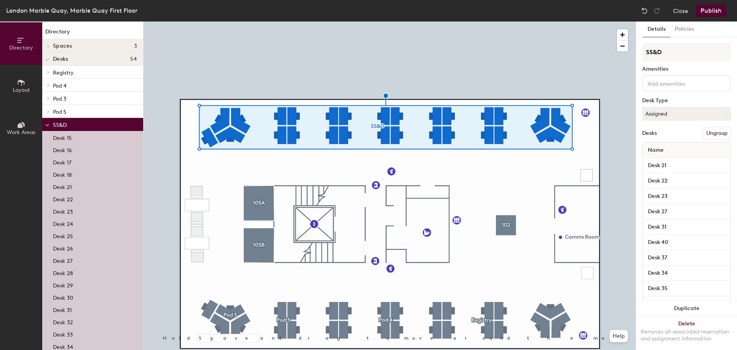 This screenshot has height=350, width=737. What do you see at coordinates (717, 133) in the screenshot?
I see `button: Ungroup` at bounding box center [717, 133].